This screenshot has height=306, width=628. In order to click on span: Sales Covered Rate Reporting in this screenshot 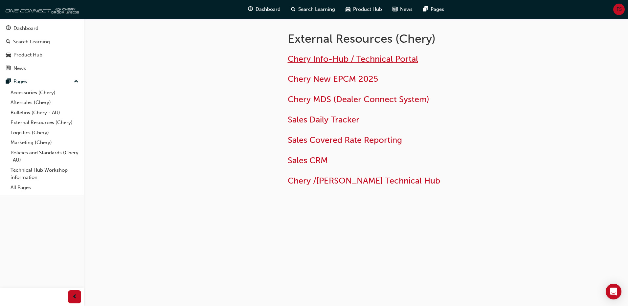, I will do `click(345, 140)`.